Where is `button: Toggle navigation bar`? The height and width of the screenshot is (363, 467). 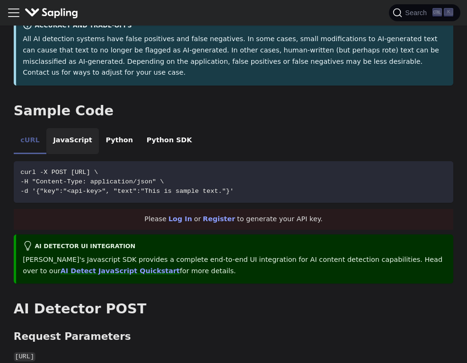
button: Toggle navigation bar is located at coordinates (14, 13).